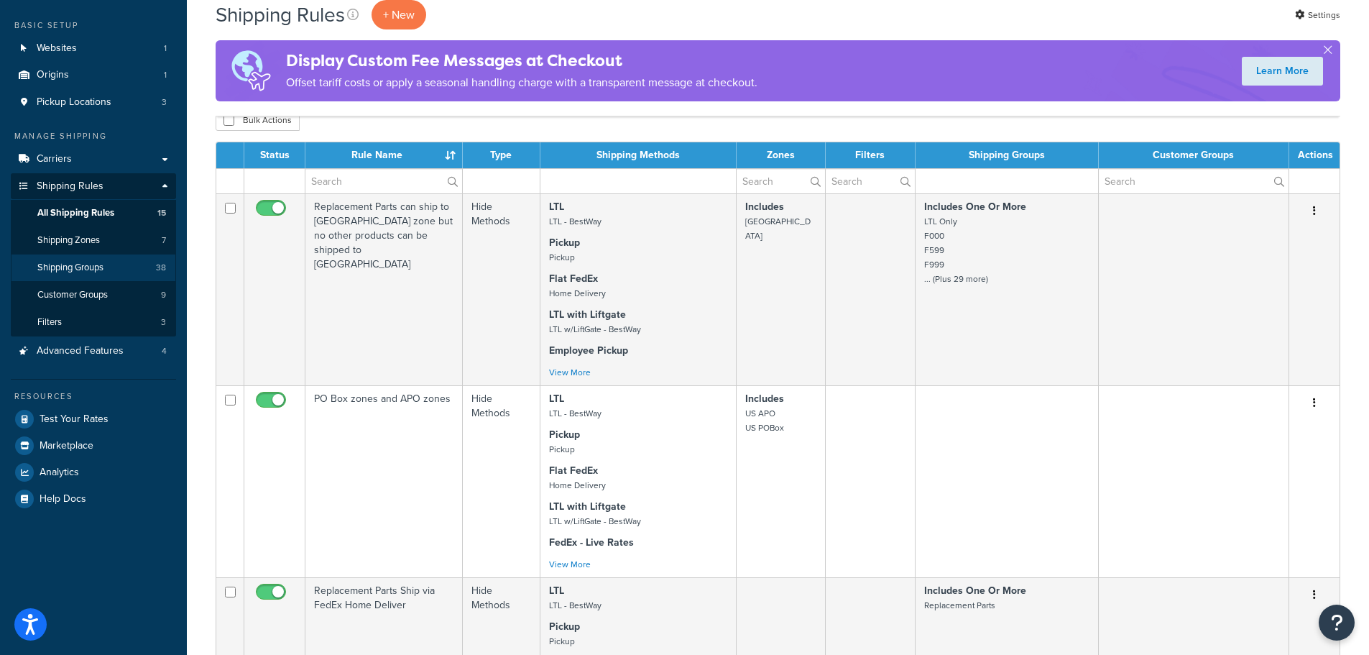 Image resolution: width=1369 pixels, height=655 pixels. What do you see at coordinates (93, 472) in the screenshot?
I see `li: Analytics` at bounding box center [93, 472].